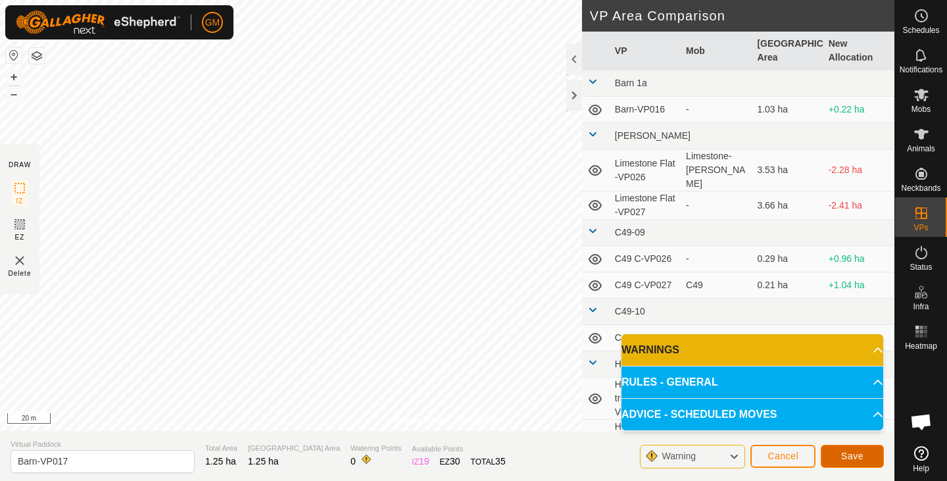 This screenshot has width=947, height=481. What do you see at coordinates (14, 55) in the screenshot?
I see `button: Reset Map` at bounding box center [14, 55].